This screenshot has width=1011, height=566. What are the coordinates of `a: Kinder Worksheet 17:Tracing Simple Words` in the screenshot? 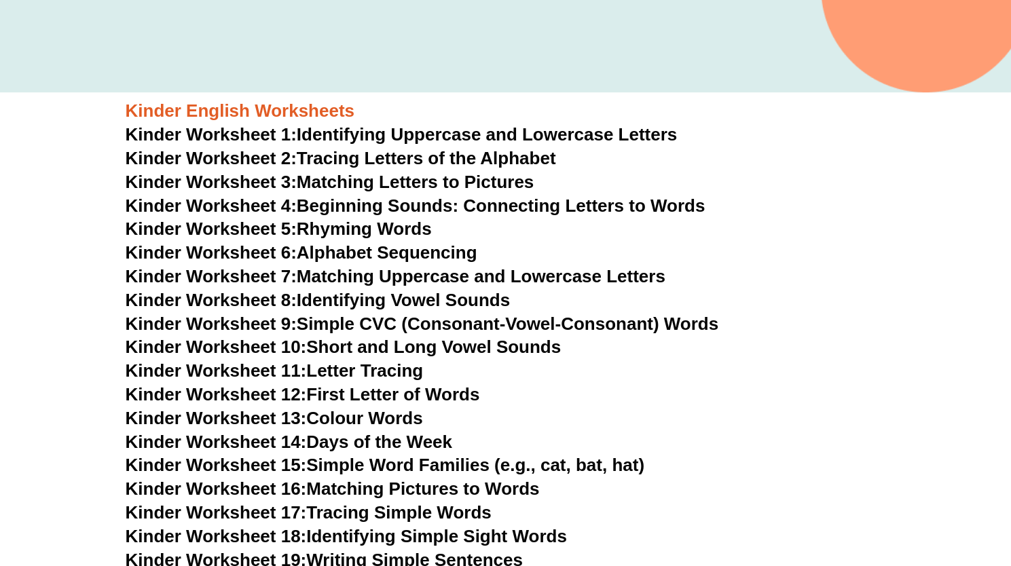 It's located at (308, 513).